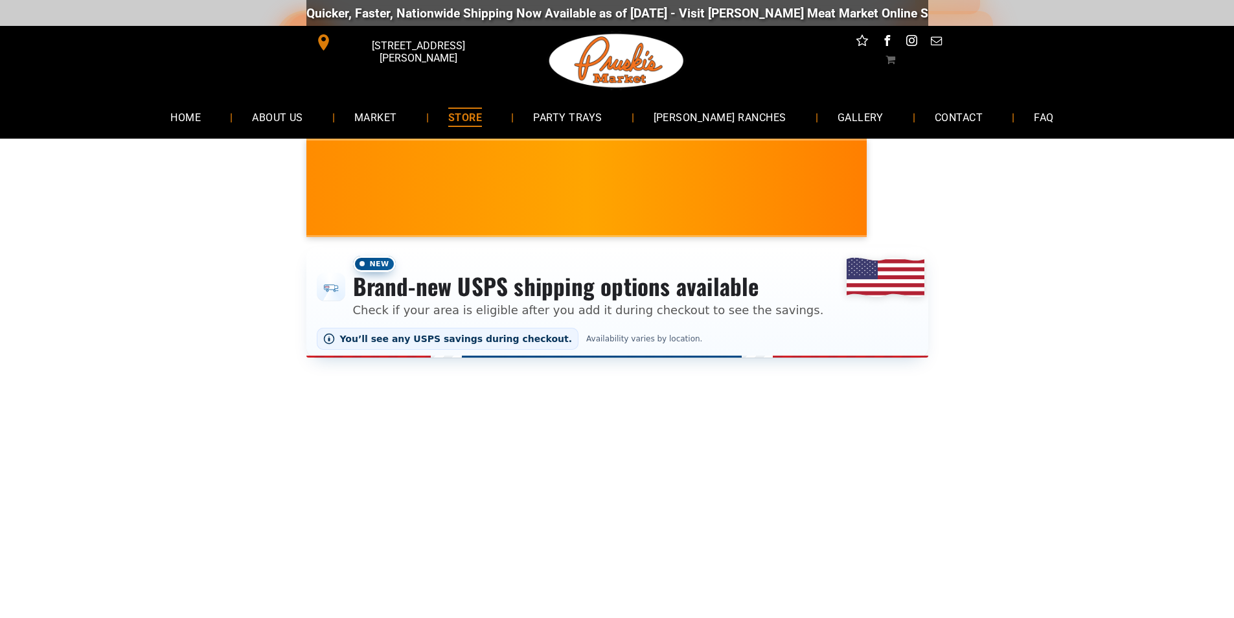 The width and height of the screenshot is (1234, 618). What do you see at coordinates (588, 310) in the screenshot?
I see `p: Check if your area is eligible after you add it during checkout to see the savings.` at bounding box center [588, 310].